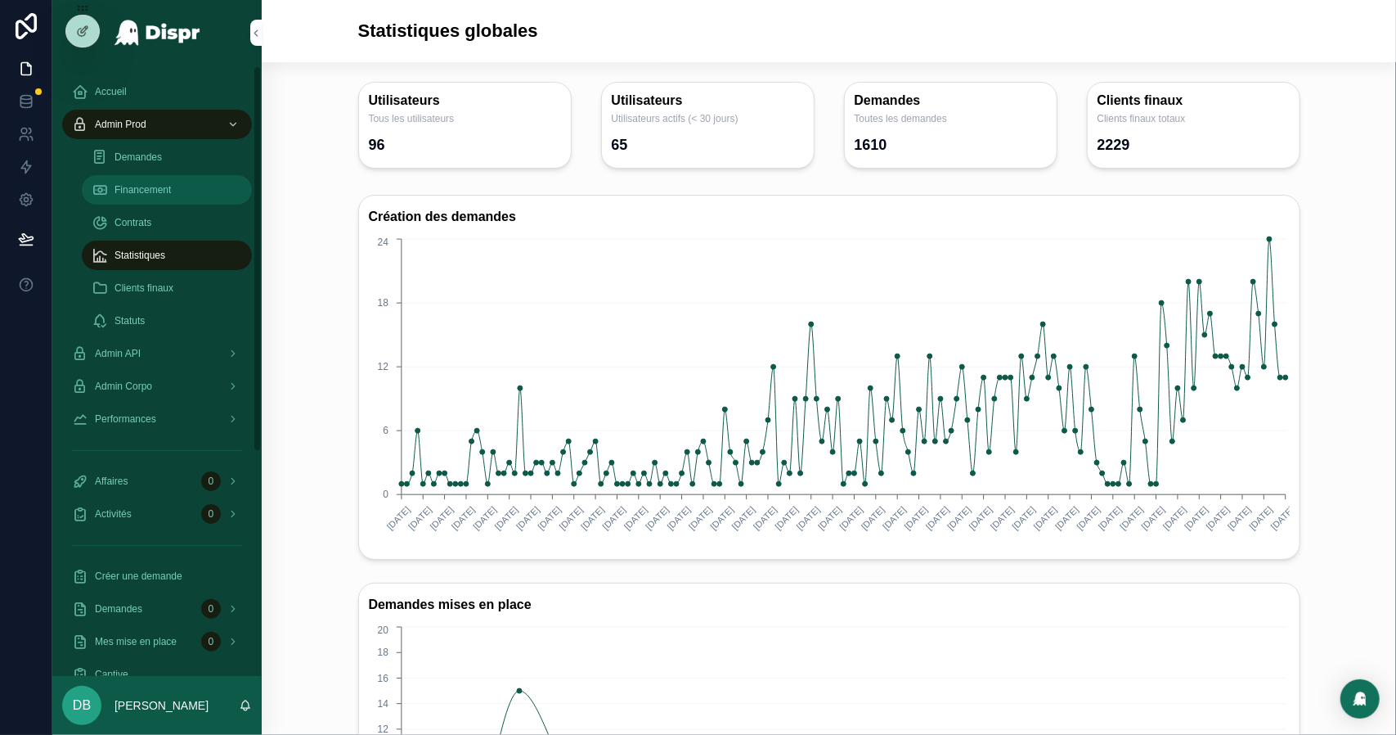 This screenshot has height=735, width=1396. I want to click on div: 2229, so click(1114, 145).